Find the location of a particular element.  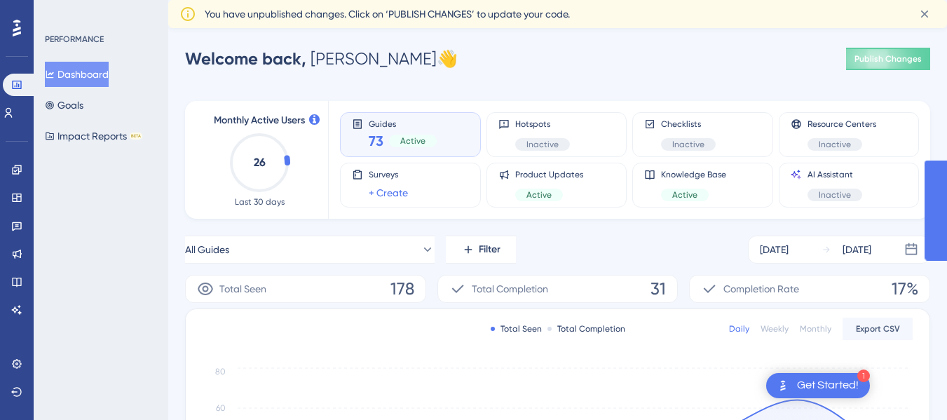

span: Checklists is located at coordinates (688, 124).